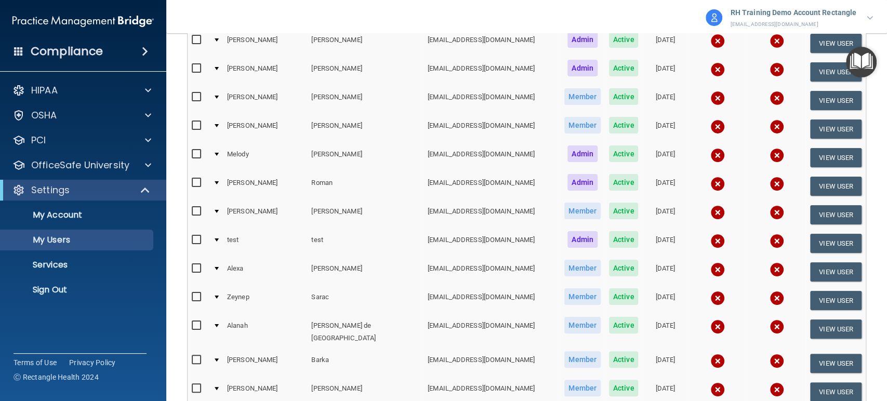  I want to click on p: Services, so click(77, 265).